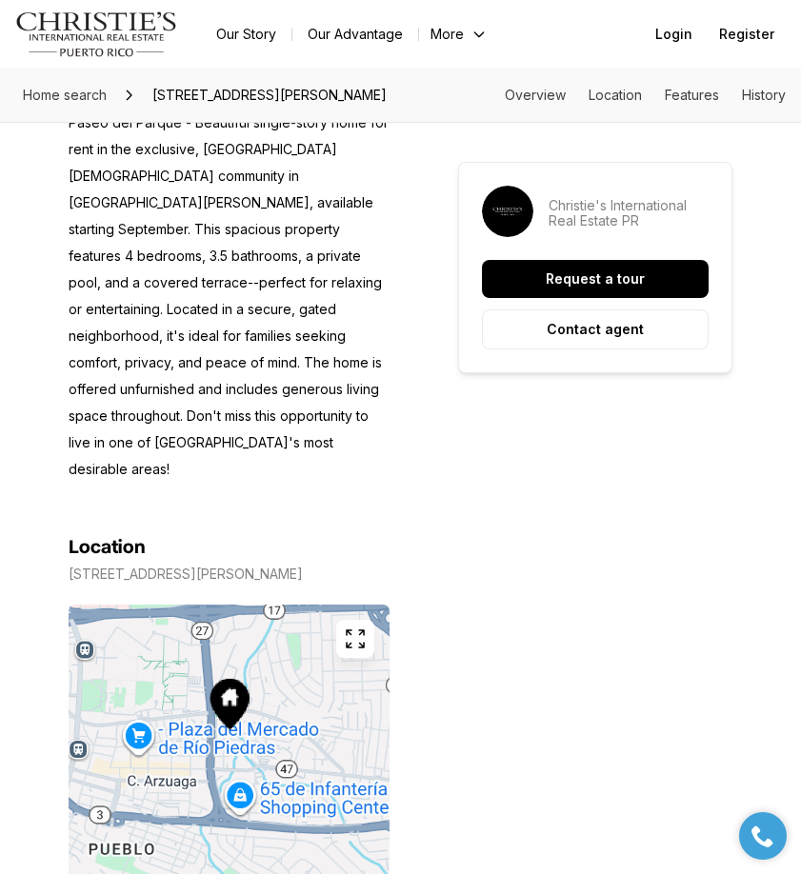  I want to click on span: Login, so click(673, 34).